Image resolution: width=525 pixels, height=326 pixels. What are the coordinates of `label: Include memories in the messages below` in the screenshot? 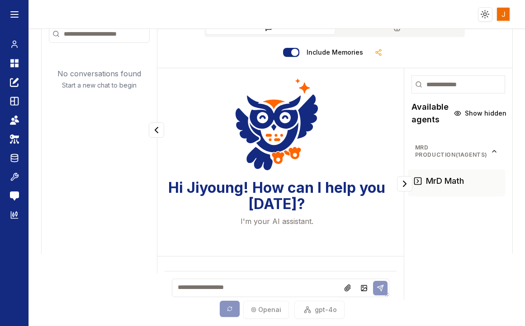 It's located at (334, 52).